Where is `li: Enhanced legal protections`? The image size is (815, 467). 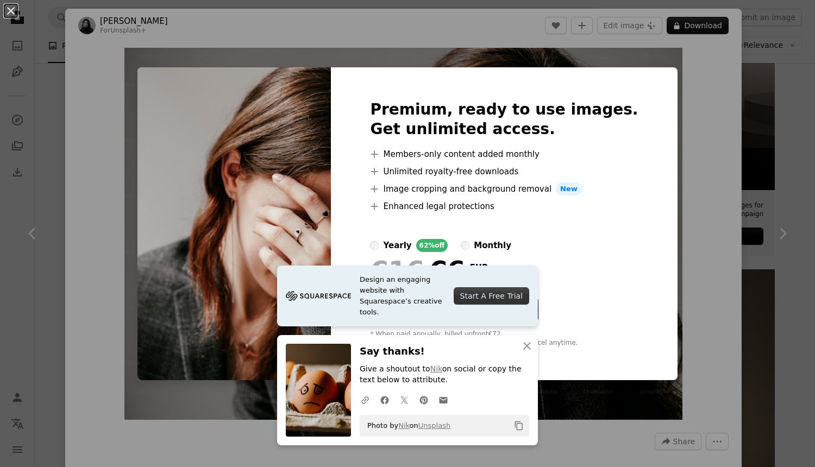 li: Enhanced legal protections is located at coordinates (504, 206).